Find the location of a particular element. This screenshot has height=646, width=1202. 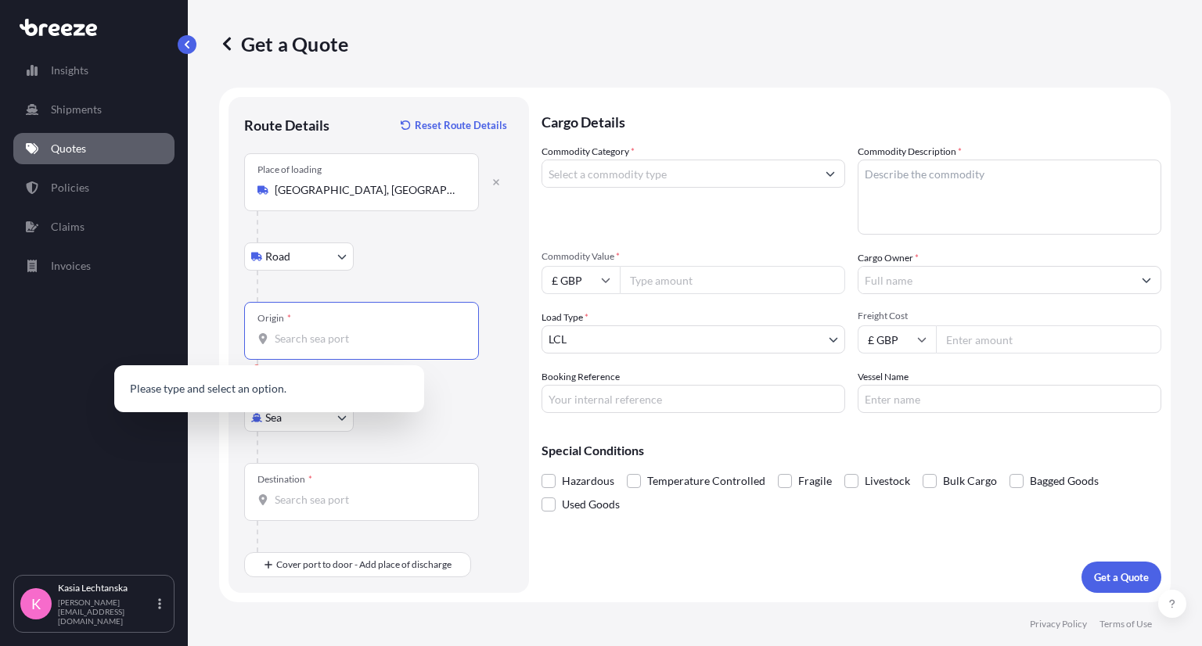

label: Booking Reference is located at coordinates (581, 377).